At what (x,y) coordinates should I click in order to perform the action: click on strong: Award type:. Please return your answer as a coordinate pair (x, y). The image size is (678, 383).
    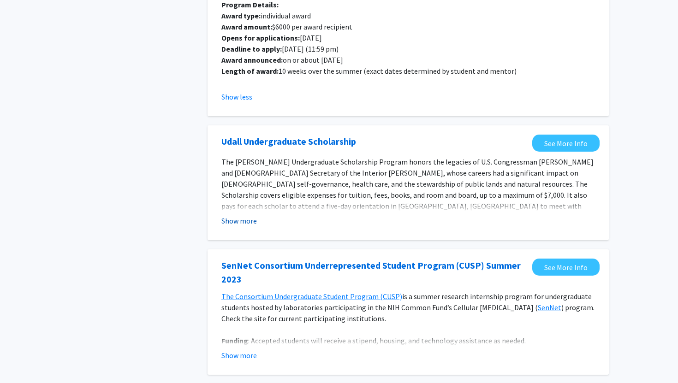
    Looking at the image, I should click on (241, 16).